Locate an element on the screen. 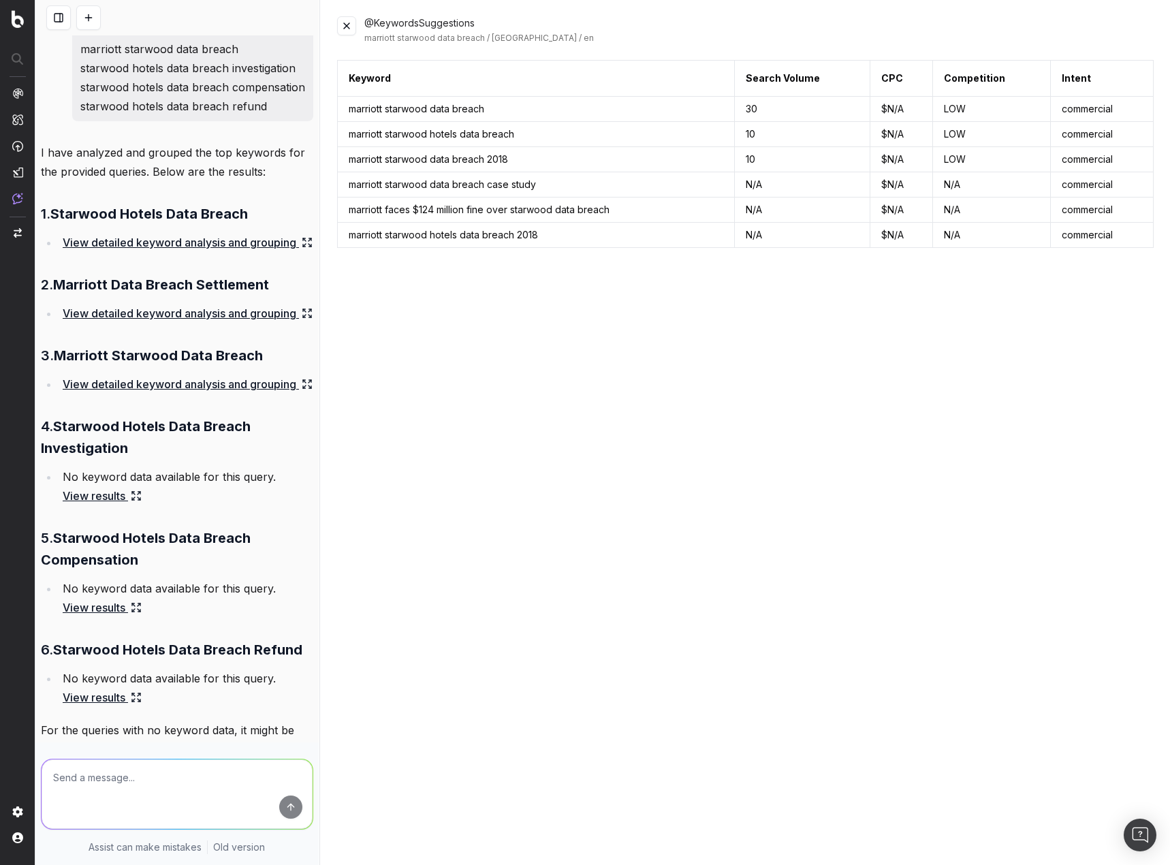 The width and height of the screenshot is (1170, 865). td: marriott starwood data breach is located at coordinates (535, 109).